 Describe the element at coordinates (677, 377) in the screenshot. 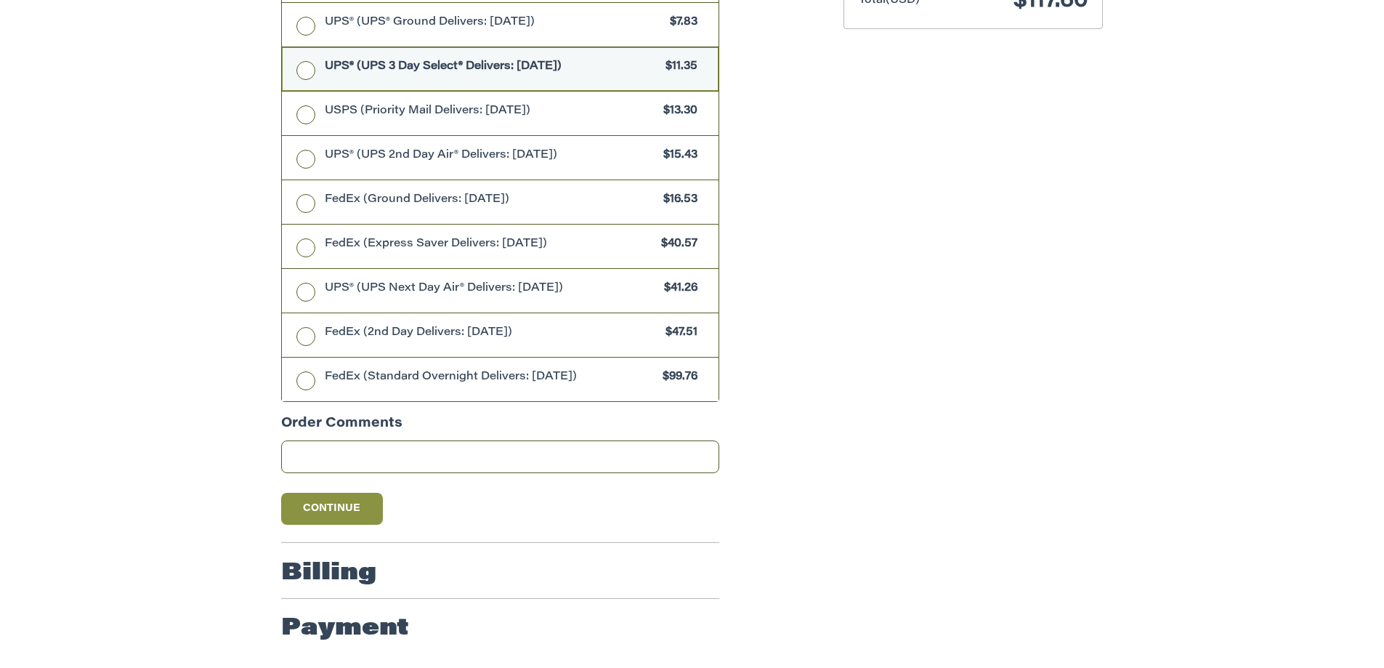

I see `span: $99.76` at that location.